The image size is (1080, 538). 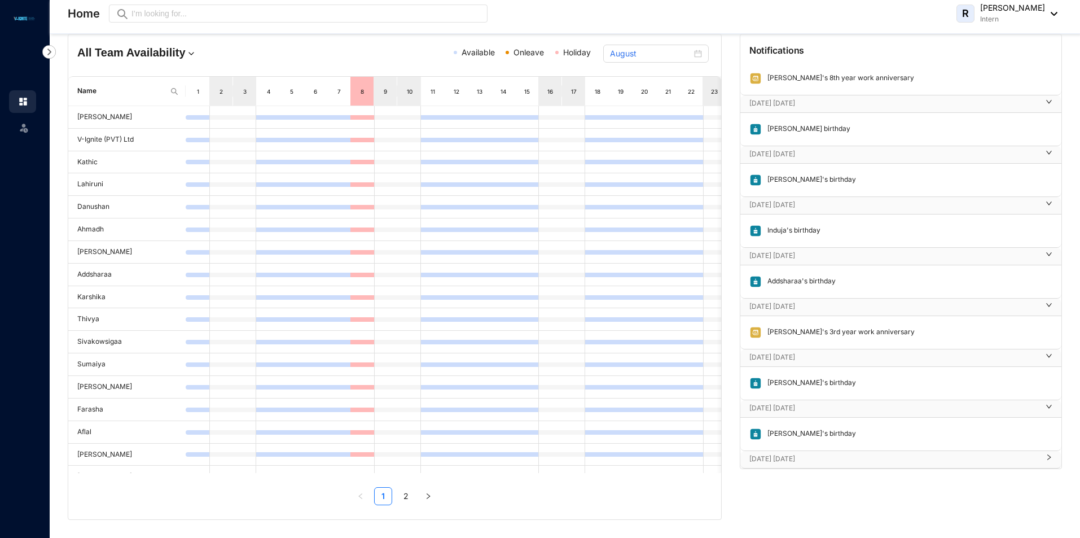 What do you see at coordinates (428, 496) in the screenshot?
I see `button: right` at bounding box center [428, 496].